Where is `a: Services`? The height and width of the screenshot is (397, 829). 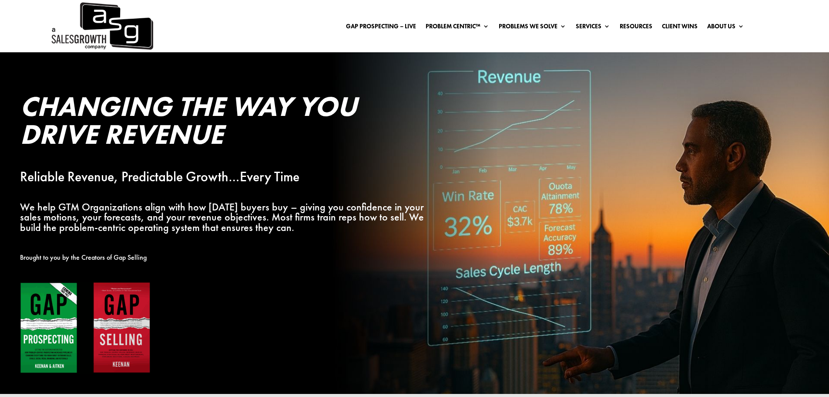 a: Services is located at coordinates (593, 28).